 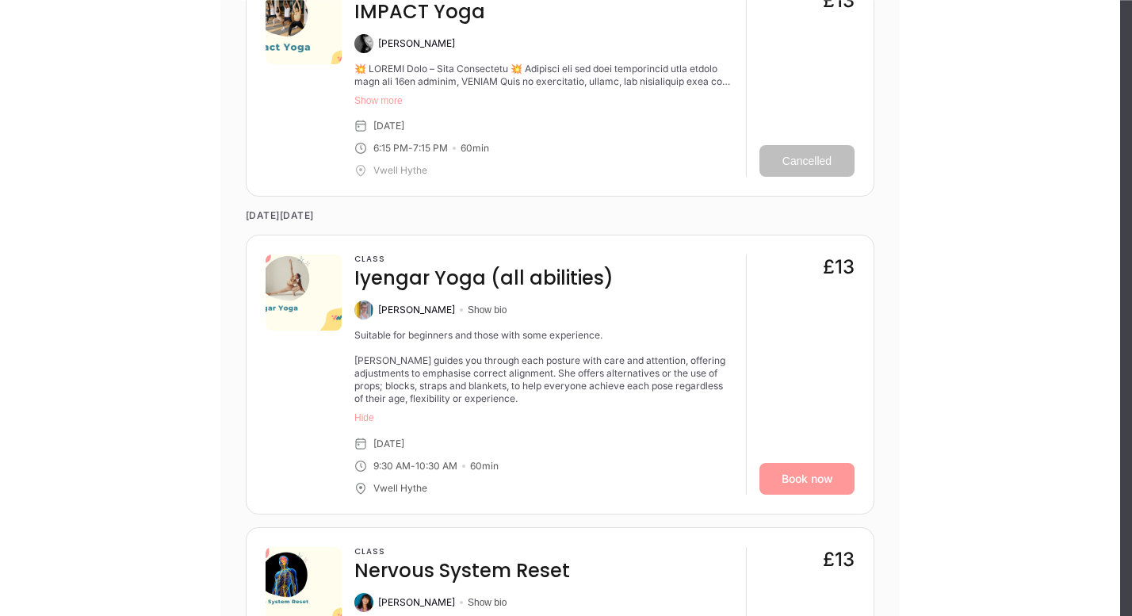 What do you see at coordinates (544, 101) in the screenshot?
I see `button: Show more` at bounding box center [544, 101].